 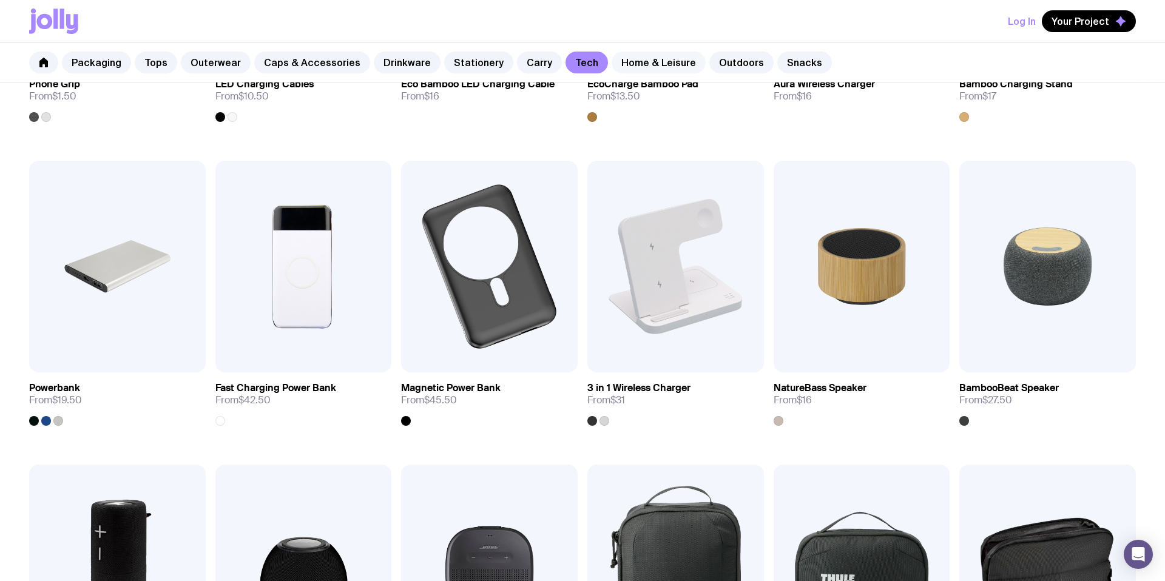 I want to click on a: Packaging, so click(x=96, y=62).